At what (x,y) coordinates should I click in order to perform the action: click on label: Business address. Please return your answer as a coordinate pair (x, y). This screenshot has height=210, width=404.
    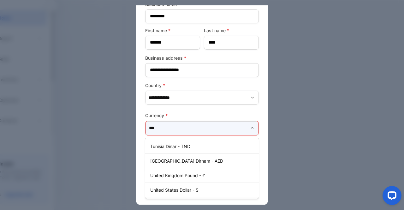
    Looking at the image, I should click on (202, 58).